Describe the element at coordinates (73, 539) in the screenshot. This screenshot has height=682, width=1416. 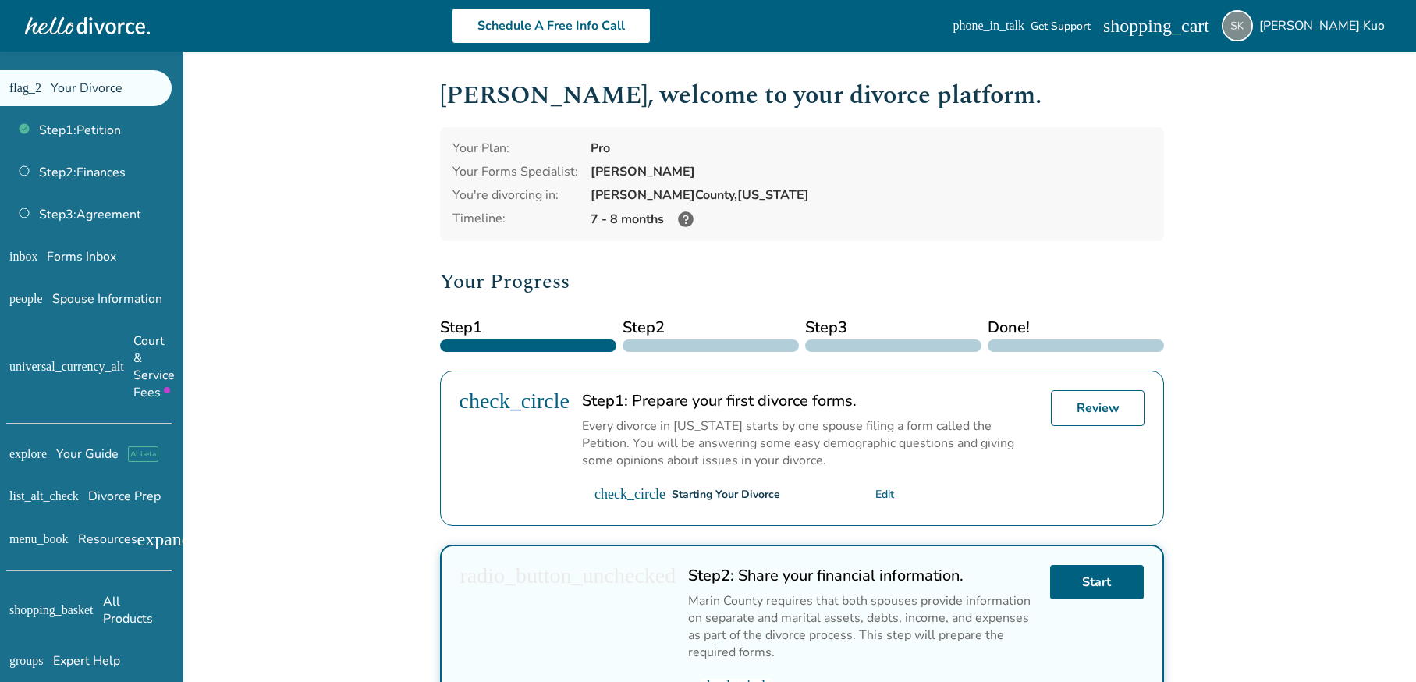
I see `span: Resources` at that location.